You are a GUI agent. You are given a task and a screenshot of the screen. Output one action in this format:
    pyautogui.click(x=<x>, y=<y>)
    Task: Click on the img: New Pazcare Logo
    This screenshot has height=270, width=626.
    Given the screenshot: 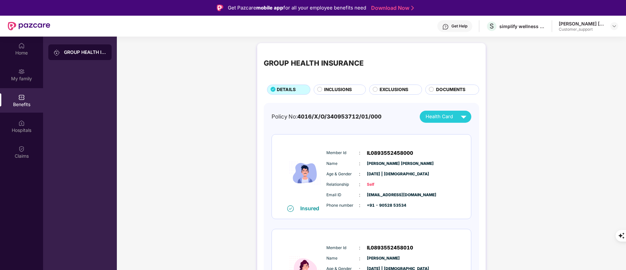 What is the action you would take?
    pyautogui.click(x=29, y=26)
    